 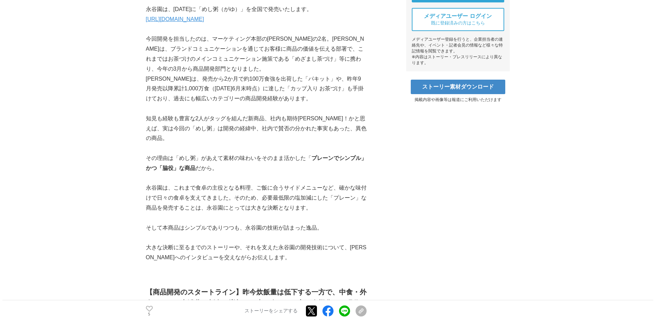 I want to click on p: 掲載内容や画像等は報道にご利用いただけます, so click(x=458, y=100).